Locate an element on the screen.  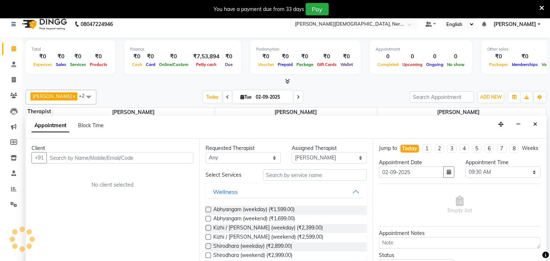
span: Services is located at coordinates (78, 64).